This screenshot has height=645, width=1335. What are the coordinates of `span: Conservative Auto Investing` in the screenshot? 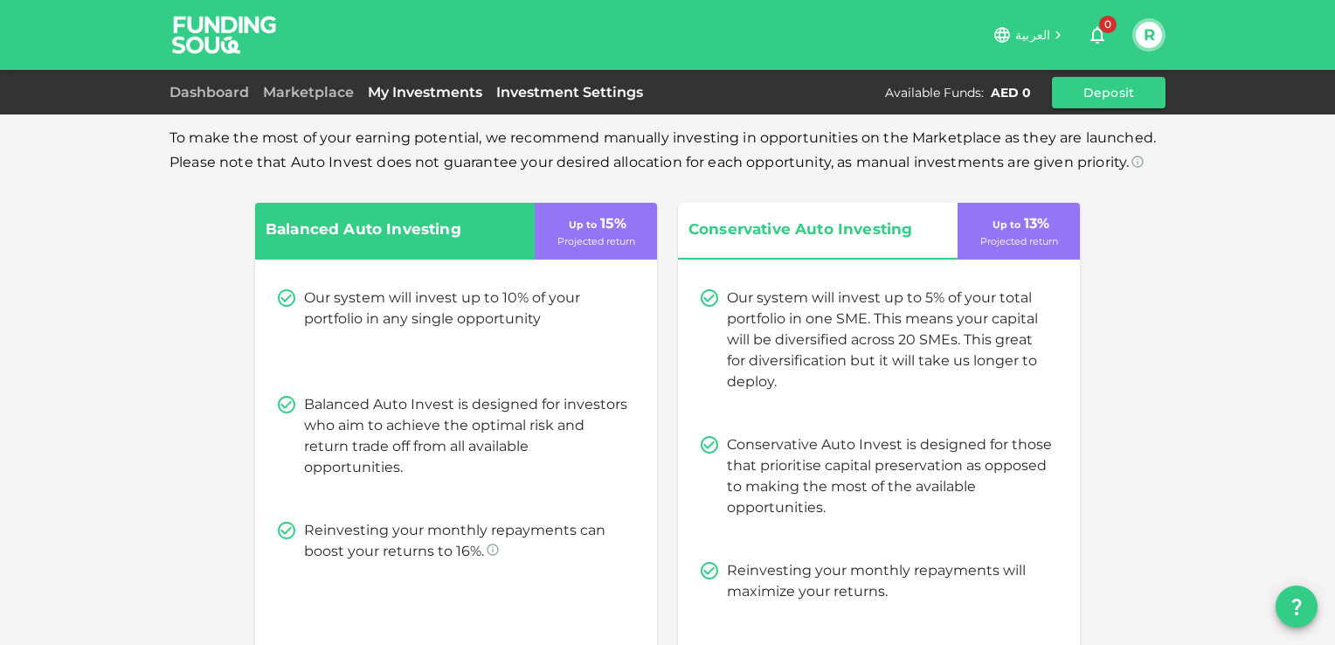 It's located at (807, 230).